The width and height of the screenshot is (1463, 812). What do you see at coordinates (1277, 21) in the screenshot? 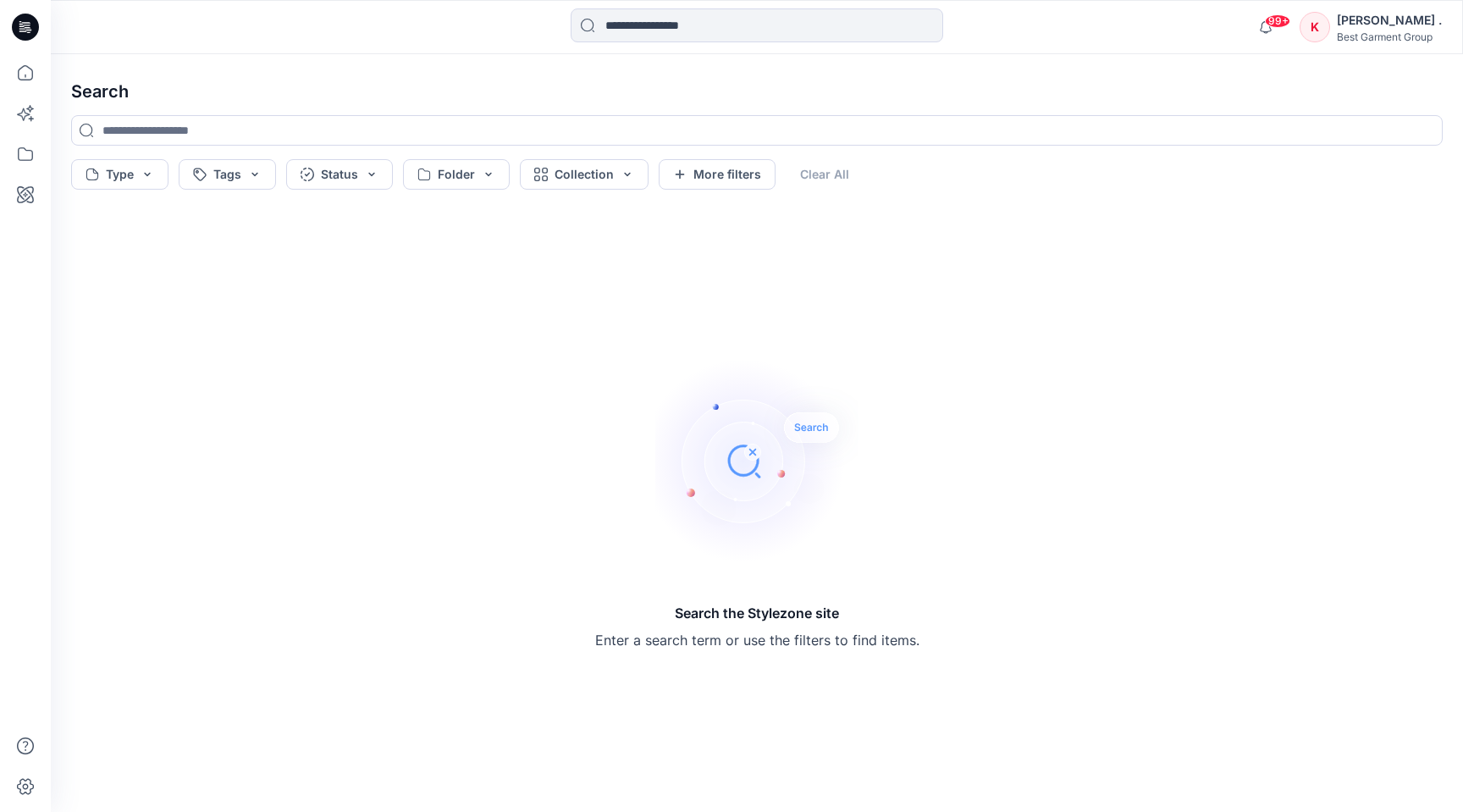
I see `span: 99+` at bounding box center [1277, 21].